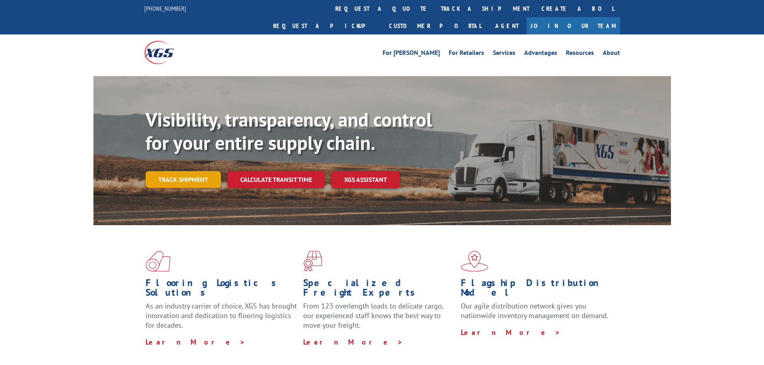 Image resolution: width=764 pixels, height=365 pixels. What do you see at coordinates (580, 54) in the screenshot?
I see `a: Resources` at bounding box center [580, 54].